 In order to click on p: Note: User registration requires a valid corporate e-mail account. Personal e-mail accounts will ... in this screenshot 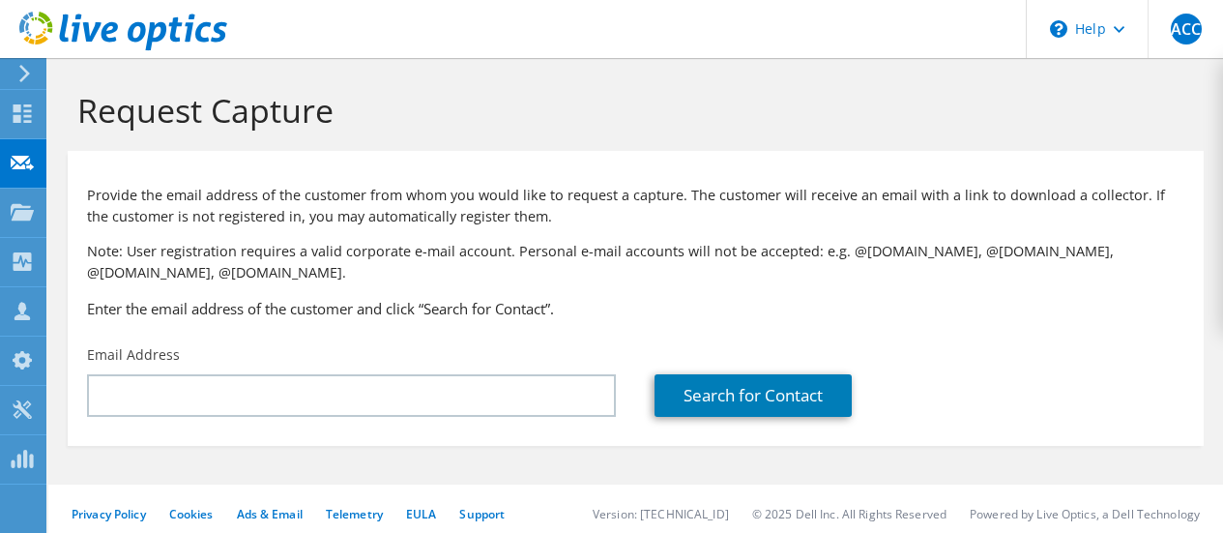, I will do `click(635, 262)`.